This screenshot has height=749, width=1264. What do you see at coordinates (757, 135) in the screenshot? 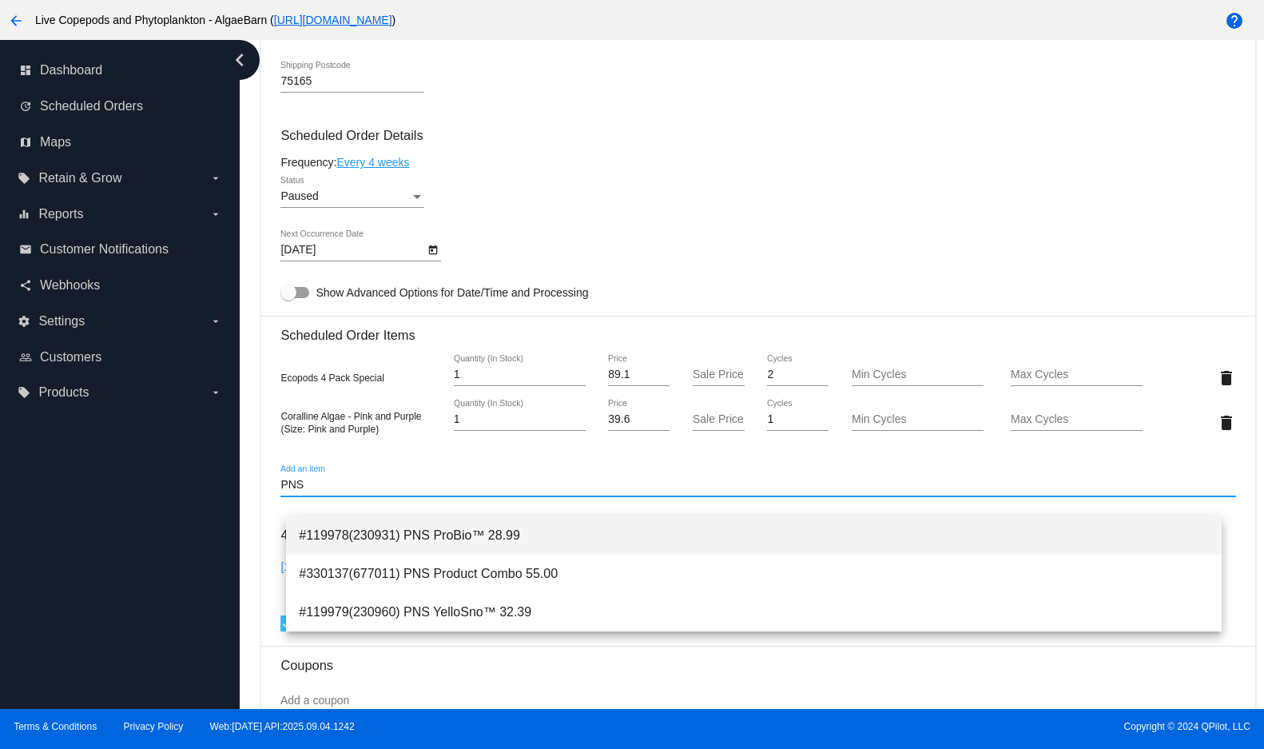
I see `h3: Scheduled Order Details` at bounding box center [757, 135].